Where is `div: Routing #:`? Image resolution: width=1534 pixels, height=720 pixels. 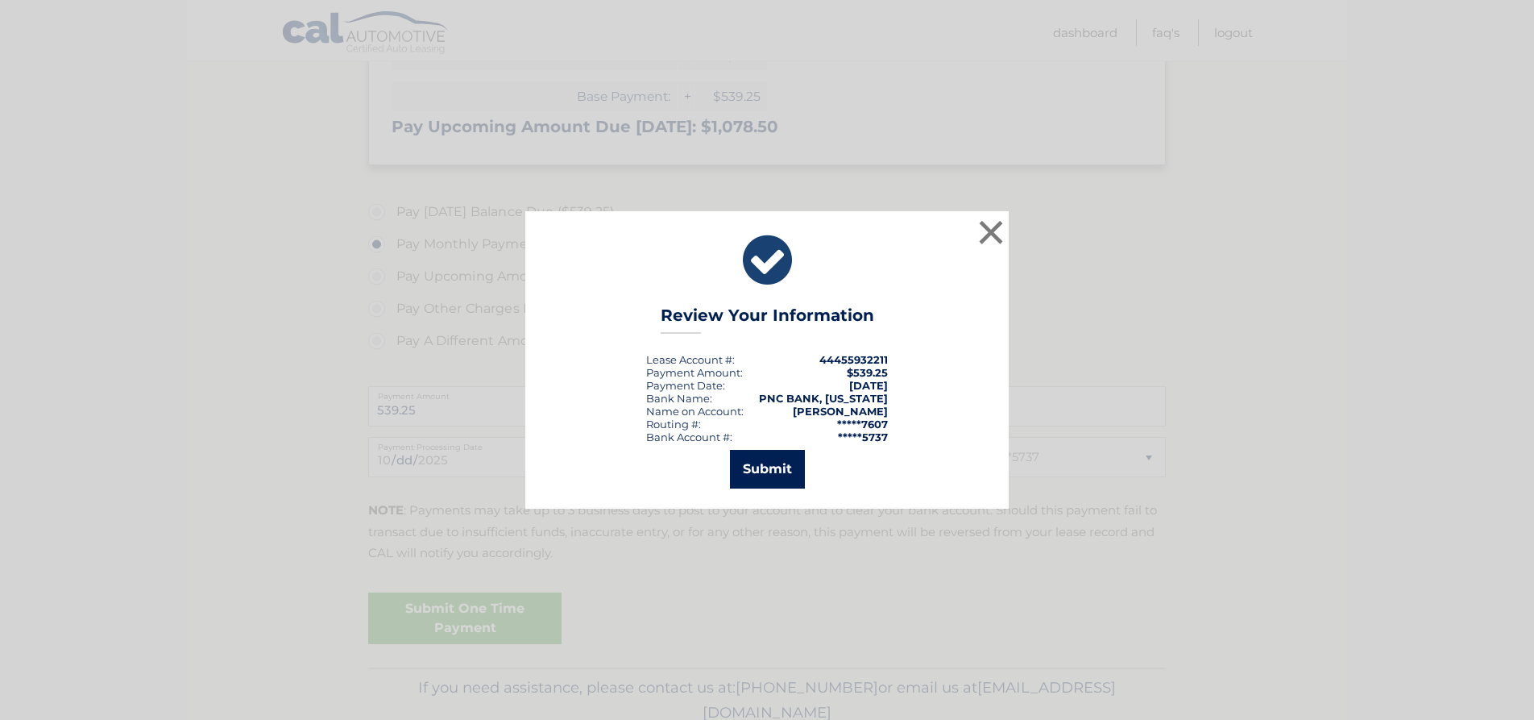 div: Routing #: is located at coordinates (674, 424).